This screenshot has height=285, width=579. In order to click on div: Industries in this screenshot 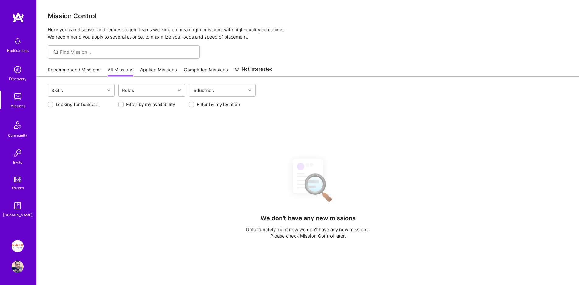, I will do `click(203, 90)`.